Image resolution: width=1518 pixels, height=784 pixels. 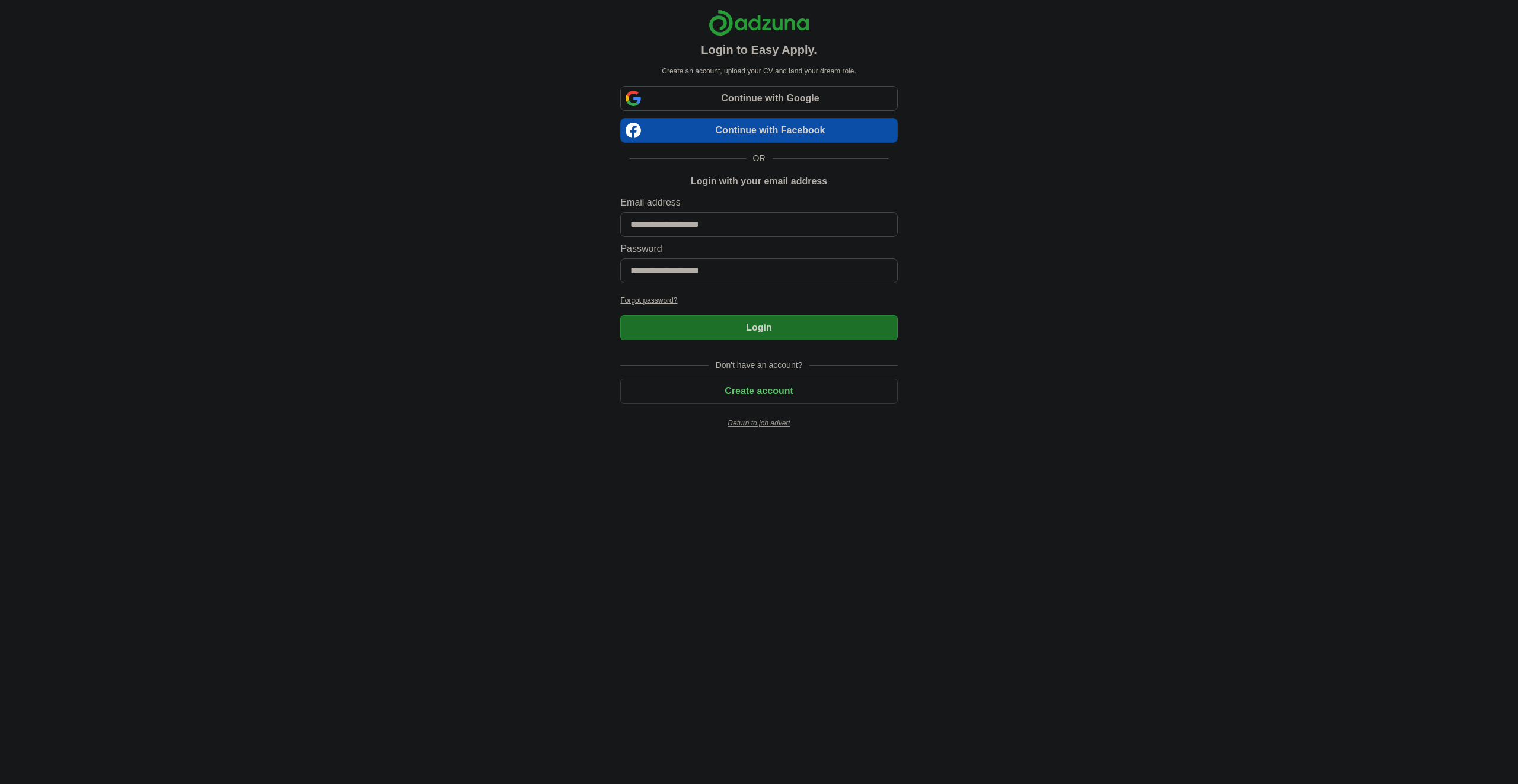 I want to click on a: Continue with Facebook, so click(x=759, y=131).